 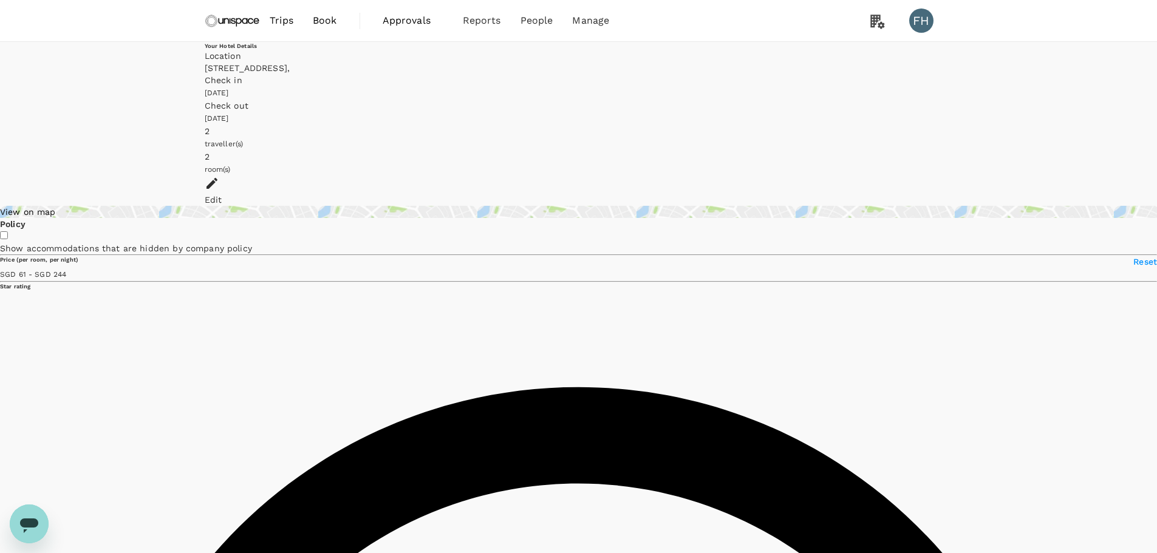 What do you see at coordinates (233, 21) in the screenshot?
I see `img: Unispace` at bounding box center [233, 21].